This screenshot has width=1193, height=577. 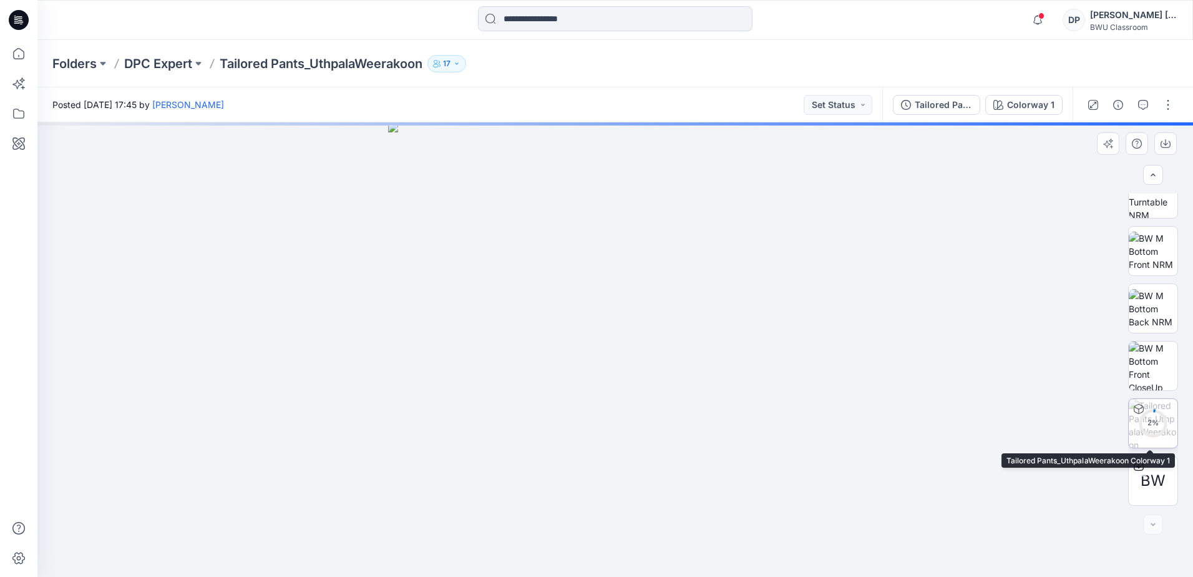 I want to click on button: 17, so click(x=447, y=64).